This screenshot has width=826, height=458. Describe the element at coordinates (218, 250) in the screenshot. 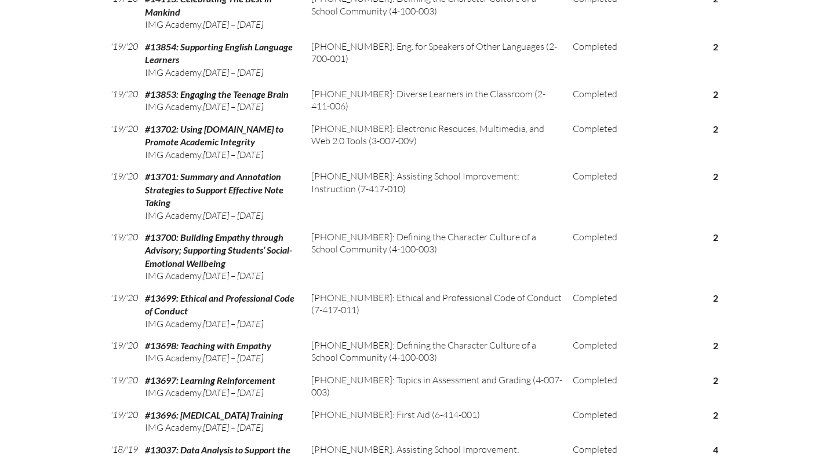

I see `span: #13700: Building Empathy through Advisory; Supporting Students’ Social-Emotional Wellbeing` at that location.